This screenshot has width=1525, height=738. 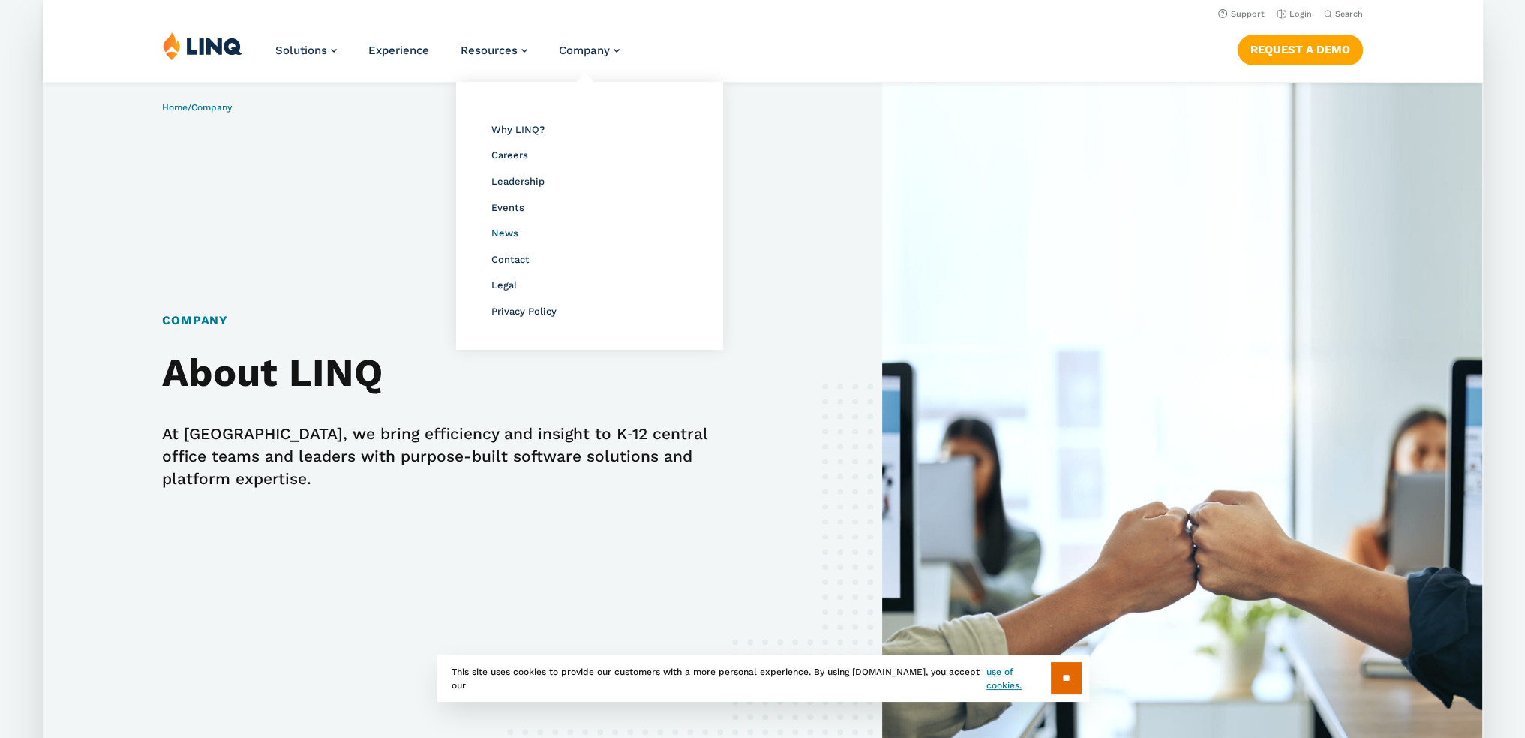 I want to click on button: Open Search Bar, so click(x=1343, y=14).